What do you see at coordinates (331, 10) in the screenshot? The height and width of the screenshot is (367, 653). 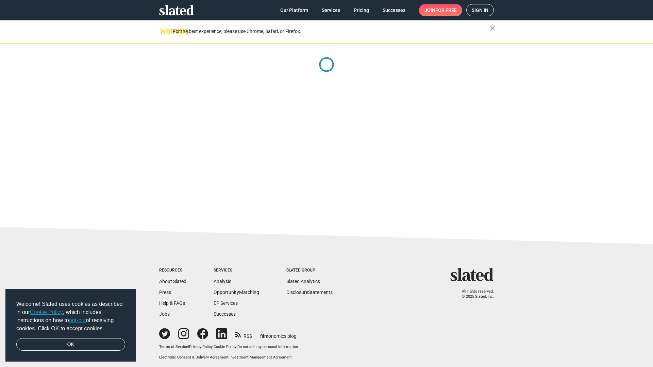 I see `a: Services` at bounding box center [331, 10].